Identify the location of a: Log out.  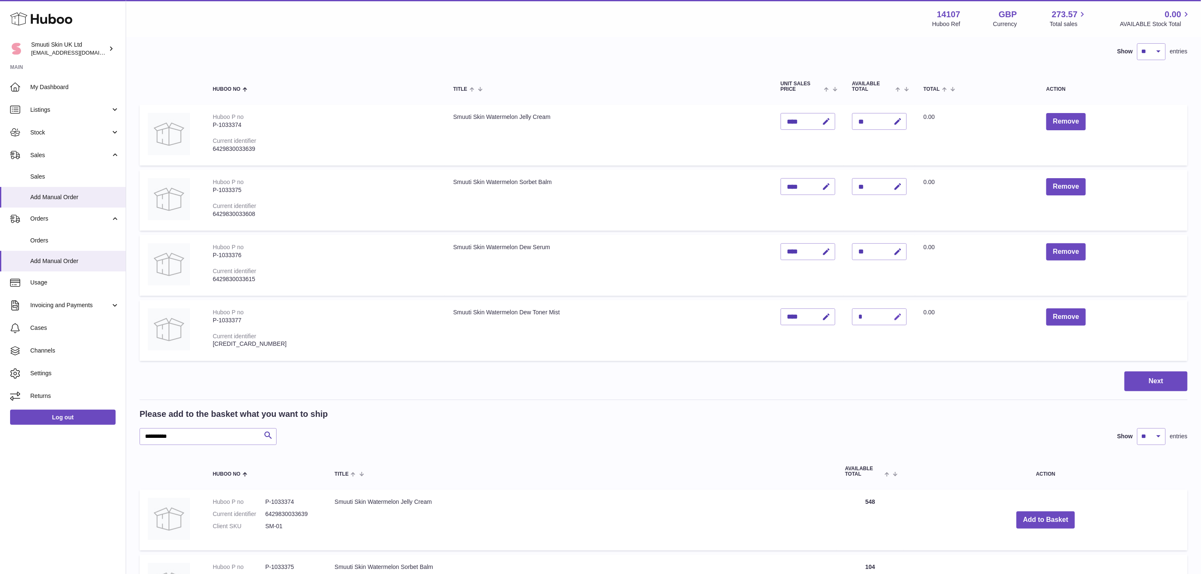
(63, 417).